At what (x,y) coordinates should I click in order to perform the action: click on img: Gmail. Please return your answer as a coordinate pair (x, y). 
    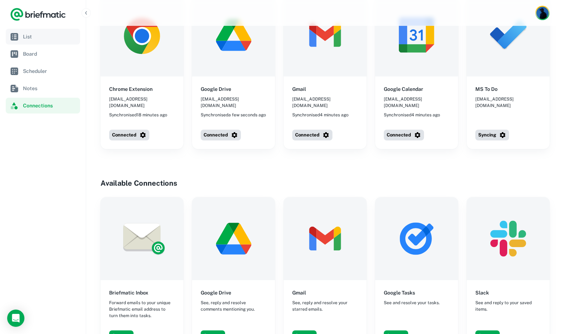
    Looking at the image, I should click on (325, 238).